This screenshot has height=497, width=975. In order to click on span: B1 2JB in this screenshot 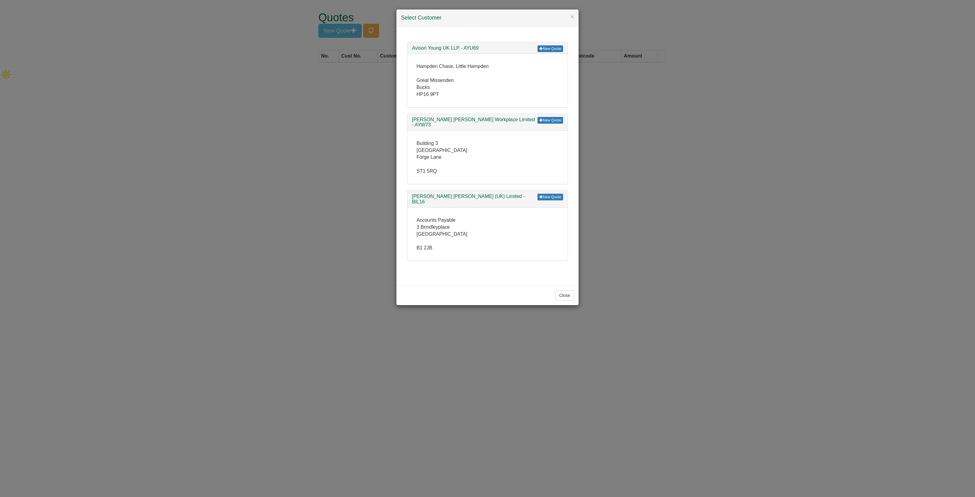, I will do `click(425, 248)`.